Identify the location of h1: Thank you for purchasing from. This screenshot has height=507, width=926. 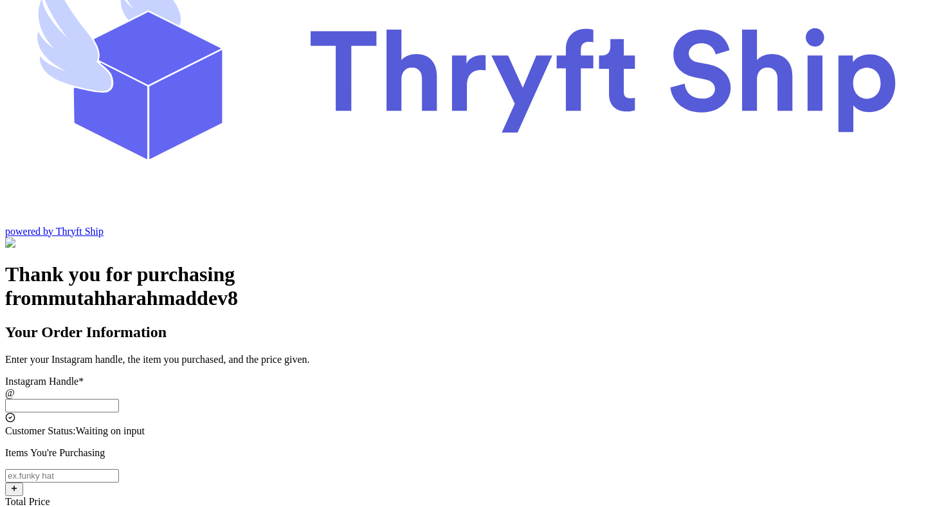
(463, 286).